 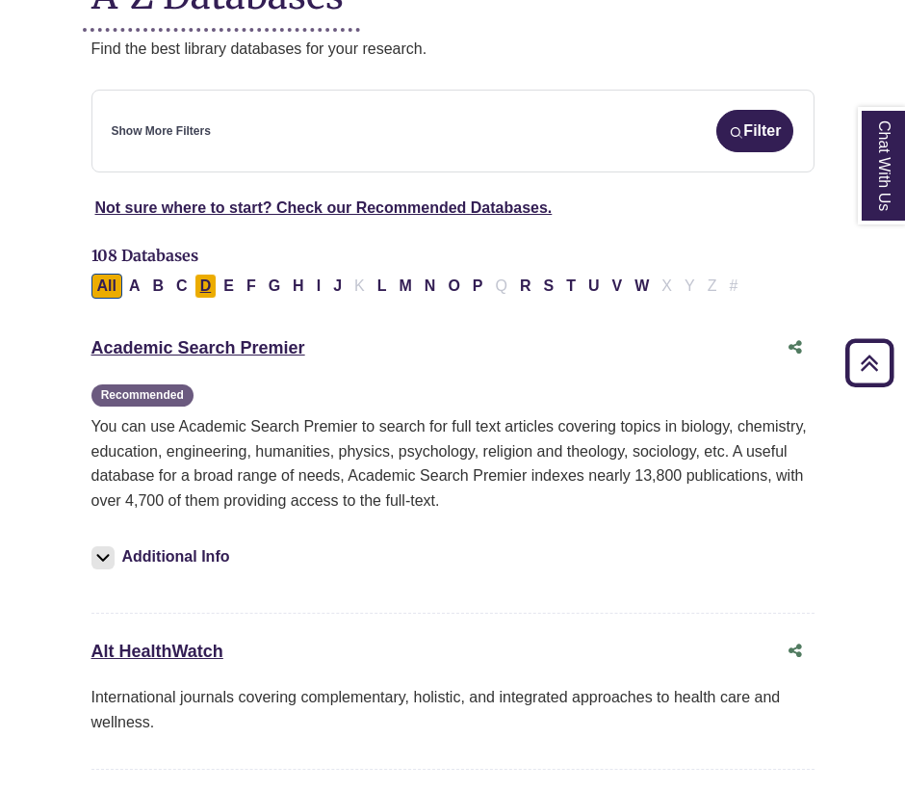 I want to click on a: Show More Filters, so click(x=161, y=131).